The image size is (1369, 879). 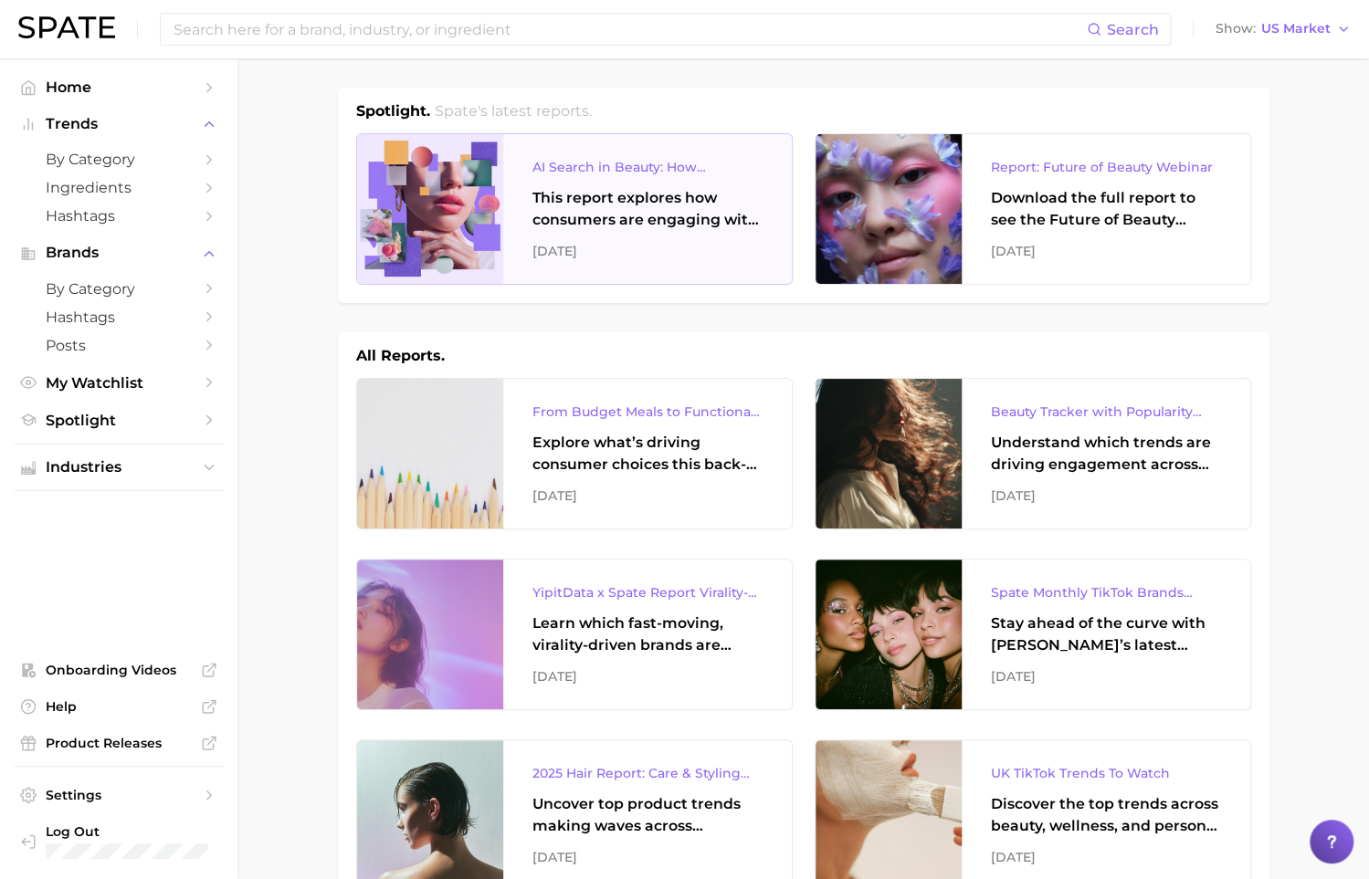 I want to click on span: Industries, so click(x=119, y=468).